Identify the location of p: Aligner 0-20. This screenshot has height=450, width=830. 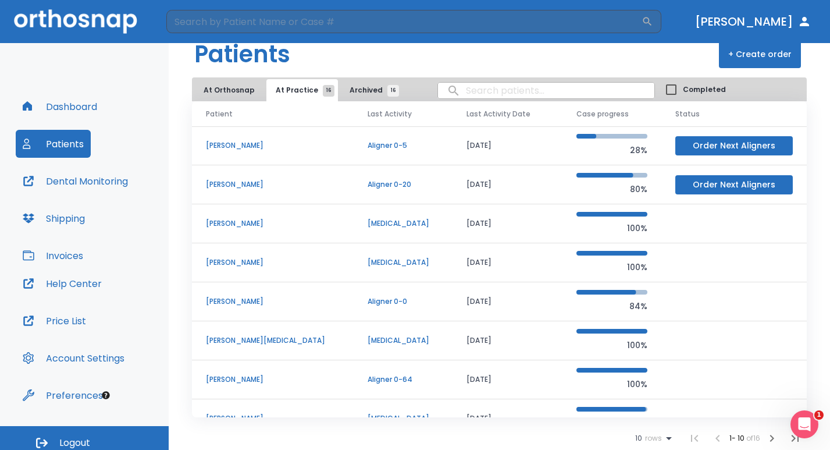
(403, 184).